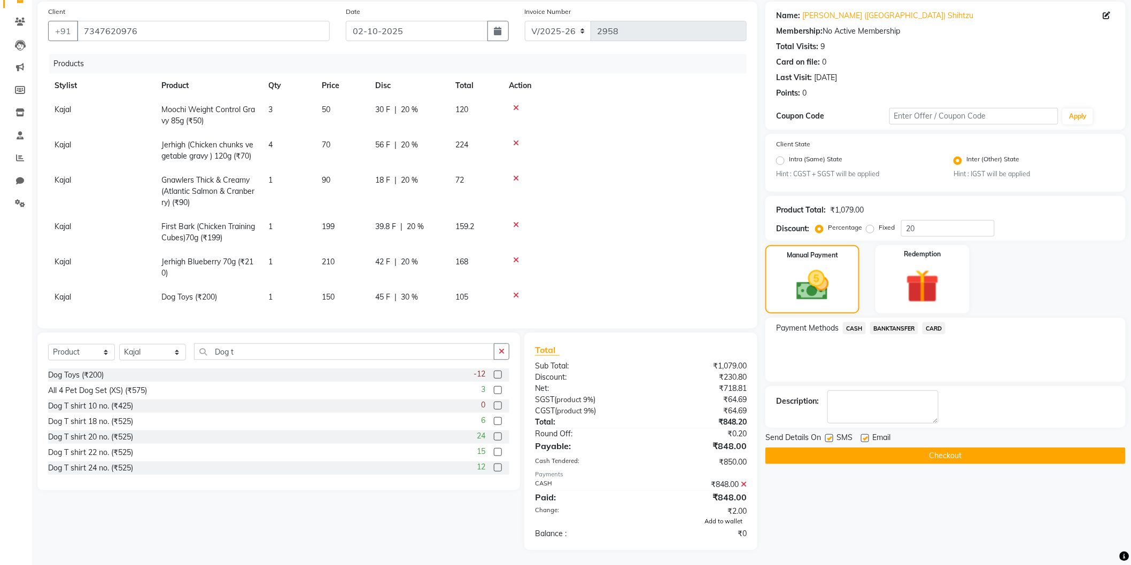 This screenshot has width=1131, height=565. Describe the element at coordinates (207, 150) in the screenshot. I see `span: Jerhigh (Chicken chunks vegetable gravy ) 120g (₹70)` at that location.